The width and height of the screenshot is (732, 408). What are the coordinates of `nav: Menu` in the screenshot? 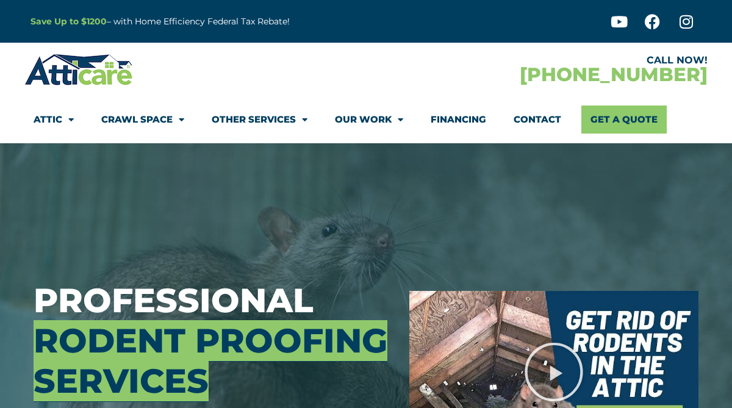 It's located at (366, 120).